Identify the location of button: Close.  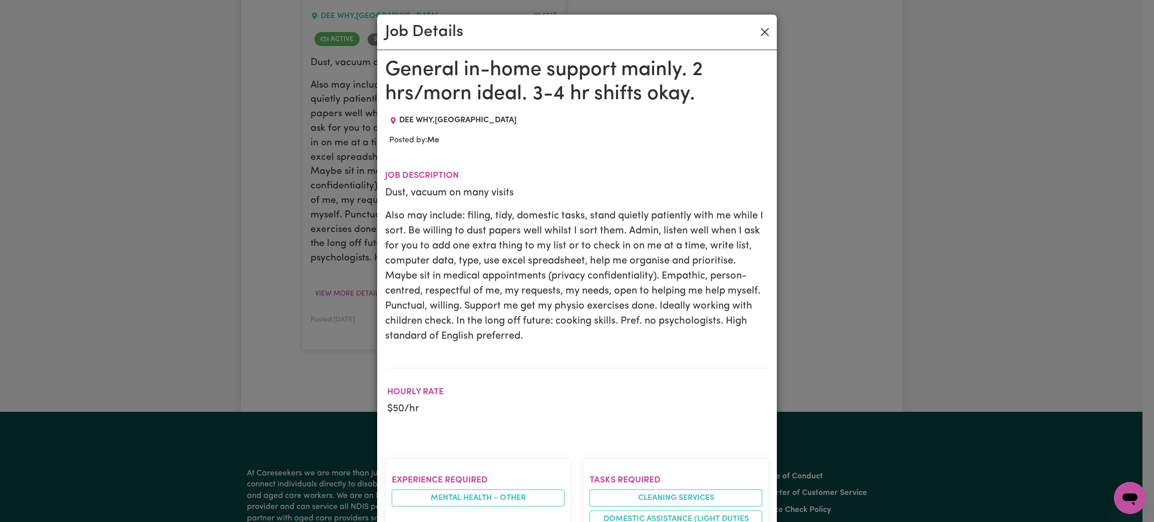
(765, 32).